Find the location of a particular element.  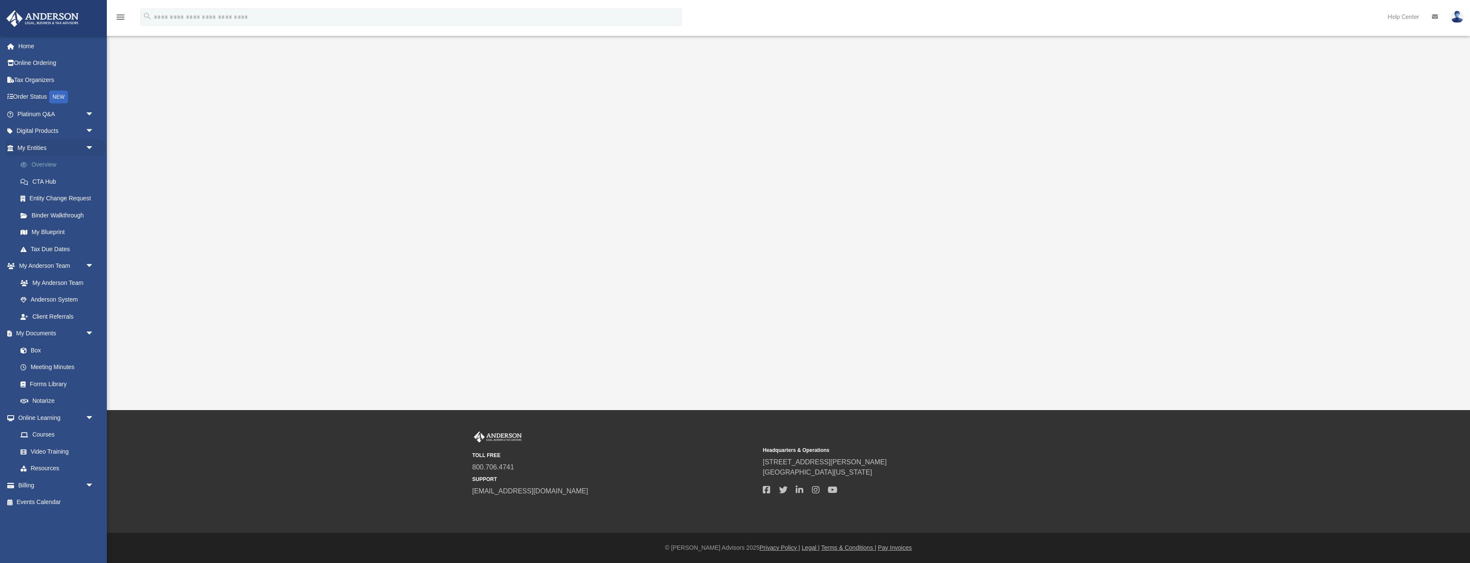

small: SUPPORT is located at coordinates (614, 479).